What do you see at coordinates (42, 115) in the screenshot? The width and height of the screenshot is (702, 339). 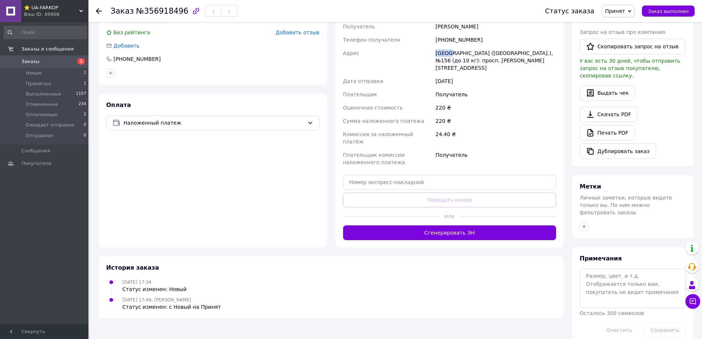 I see `span: Оплаченные` at bounding box center [42, 115].